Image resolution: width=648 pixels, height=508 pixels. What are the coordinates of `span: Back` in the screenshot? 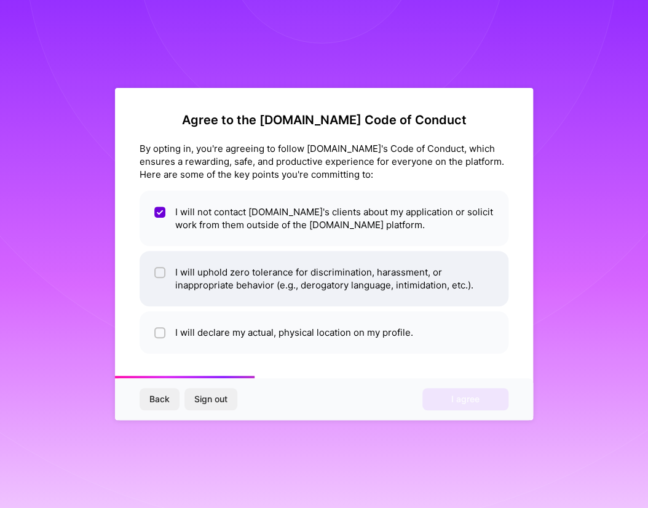 It's located at (159, 399).